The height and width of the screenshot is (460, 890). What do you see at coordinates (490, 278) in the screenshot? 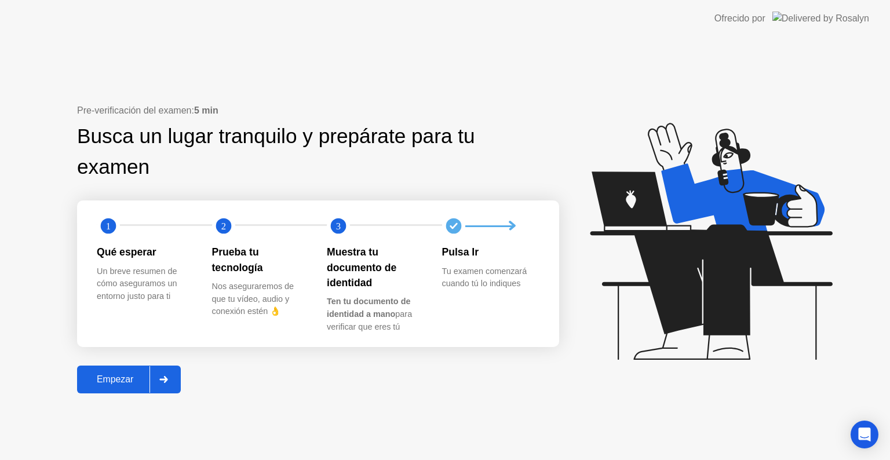
I see `div: Tu examen comenzará cuando tú lo indiques` at bounding box center [490, 278].